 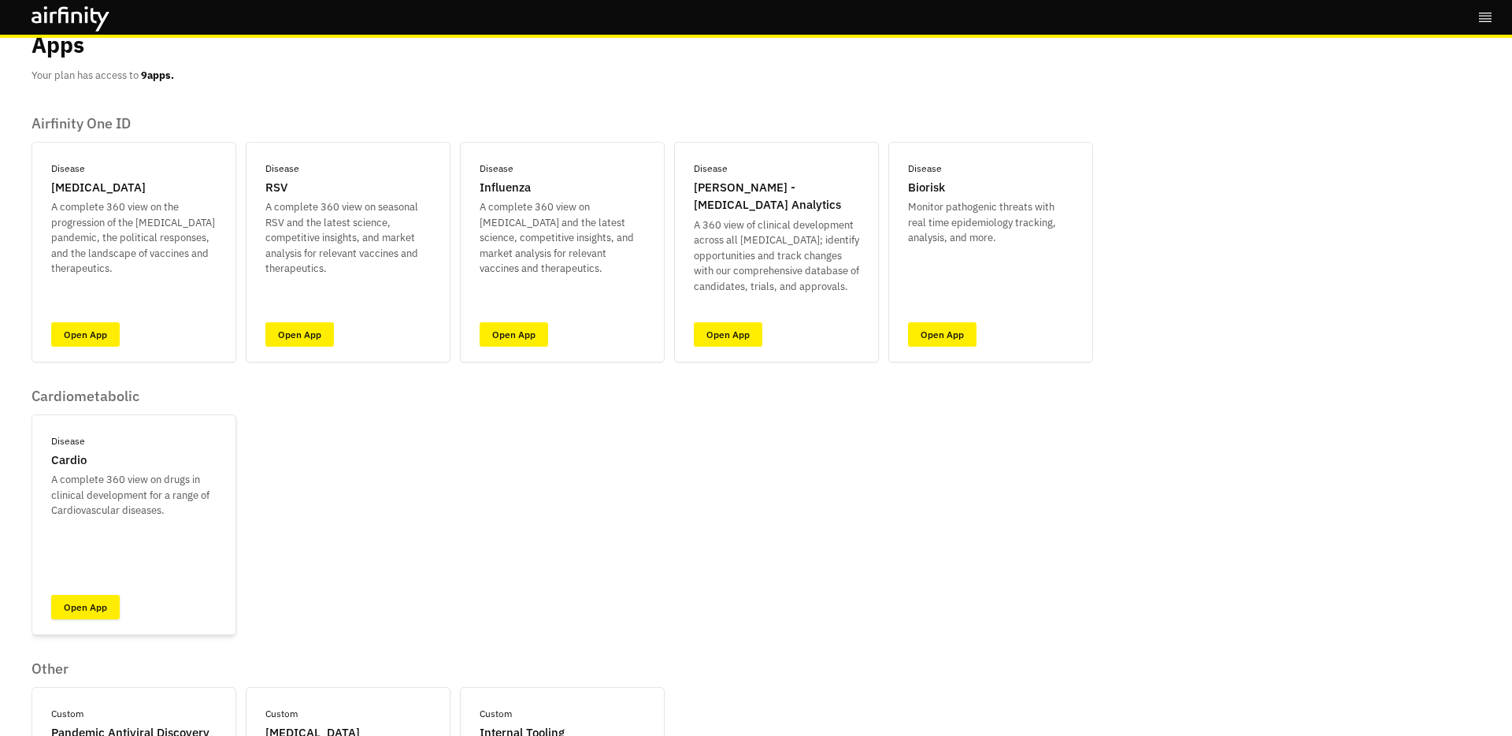 What do you see at coordinates (276, 187) in the screenshot?
I see `p: RSV` at bounding box center [276, 187].